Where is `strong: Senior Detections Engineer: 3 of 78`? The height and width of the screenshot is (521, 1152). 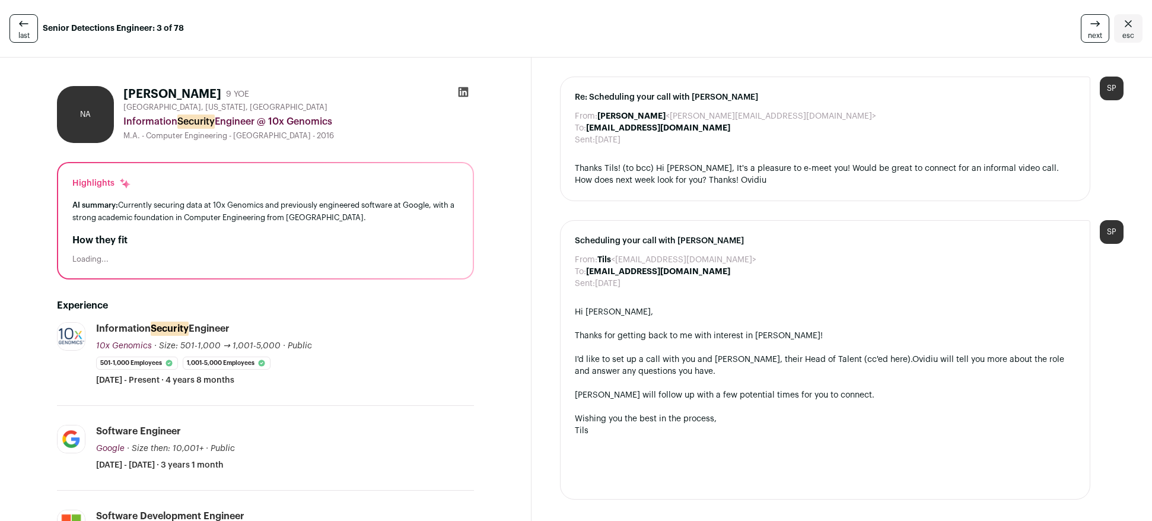
strong: Senior Detections Engineer: 3 of 78 is located at coordinates (113, 28).